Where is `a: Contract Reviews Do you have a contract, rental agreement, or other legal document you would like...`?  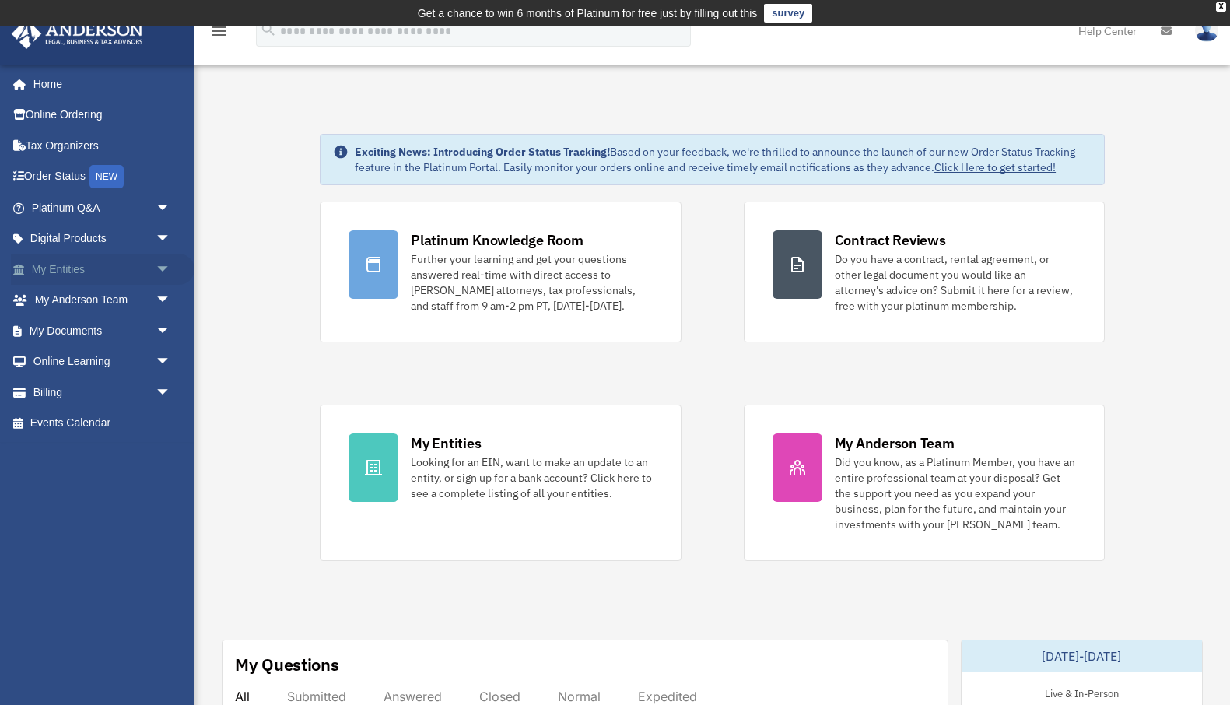 a: Contract Reviews Do you have a contract, rental agreement, or other legal document you would like... is located at coordinates (925, 272).